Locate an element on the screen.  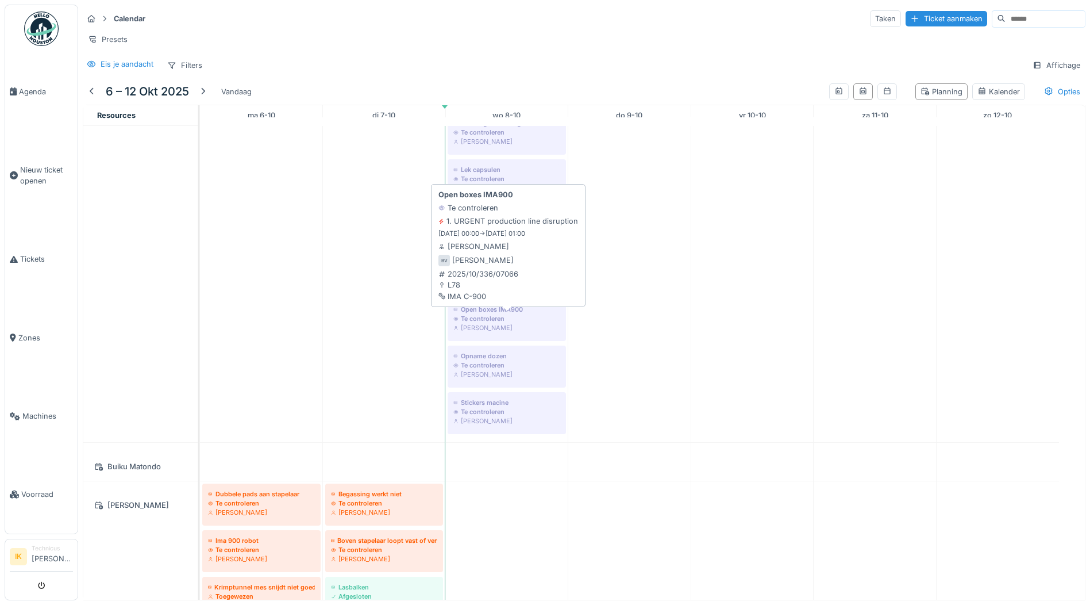
div: L78 is located at coordinates (478, 285).